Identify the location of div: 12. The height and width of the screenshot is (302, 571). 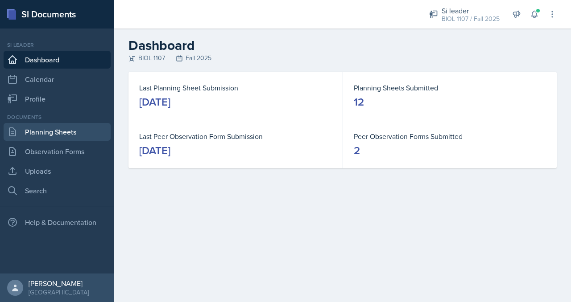
(358, 102).